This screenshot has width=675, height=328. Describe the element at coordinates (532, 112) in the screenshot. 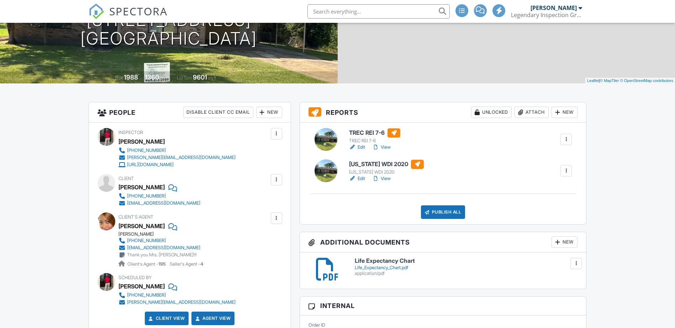

I see `div: Attach` at that location.